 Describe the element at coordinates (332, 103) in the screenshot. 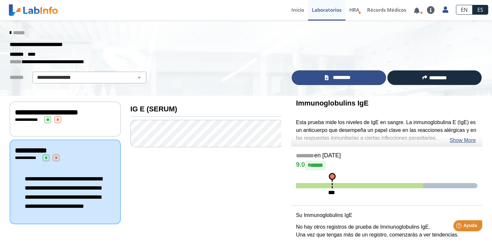

I see `b: Immunoglobulins IgE` at that location.